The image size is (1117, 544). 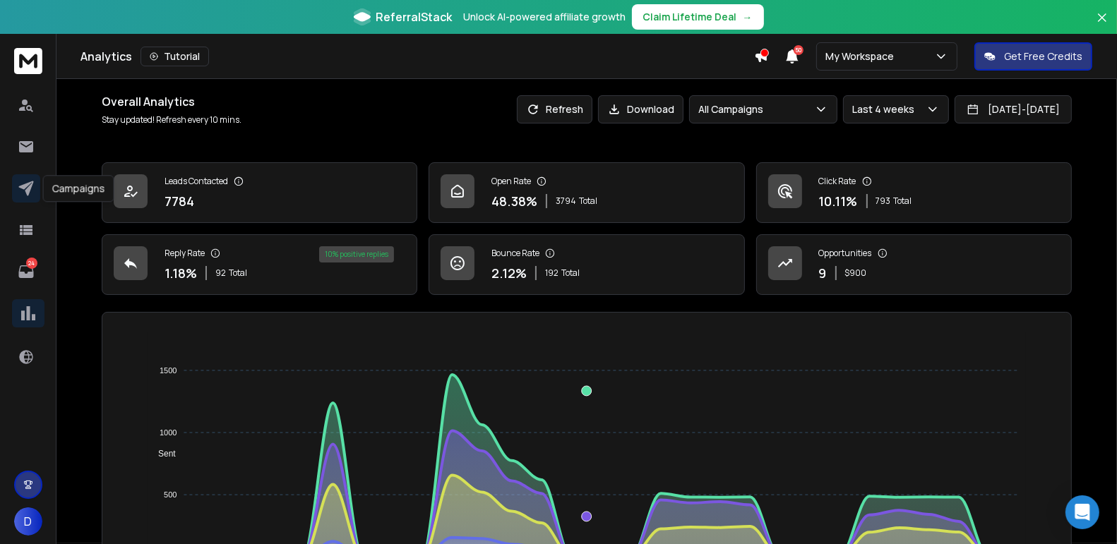 I want to click on p: 10.11 %, so click(x=838, y=201).